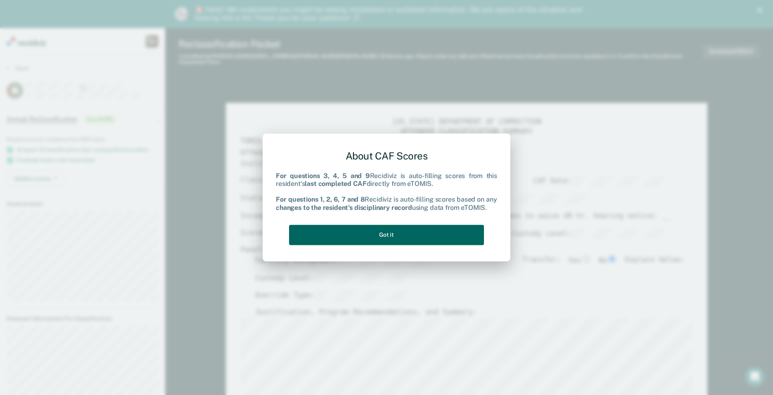 This screenshot has width=773, height=395. Describe the element at coordinates (320, 199) in the screenshot. I see `b: For questions 1, 2, 6, 7 and 8` at that location.